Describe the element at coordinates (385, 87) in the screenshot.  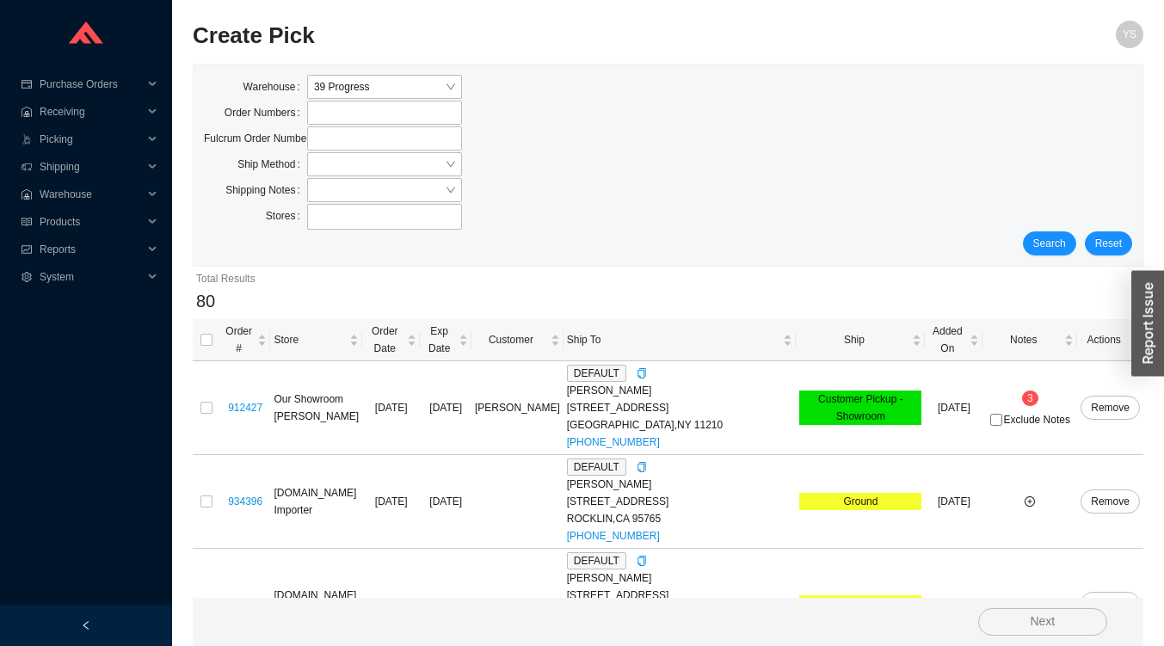
I see `span: 39 Progress` at that location.